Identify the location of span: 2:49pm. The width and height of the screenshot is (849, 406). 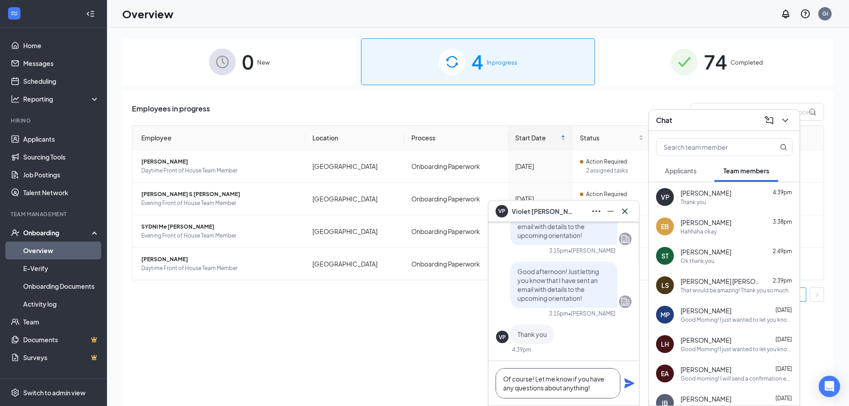
(782, 251).